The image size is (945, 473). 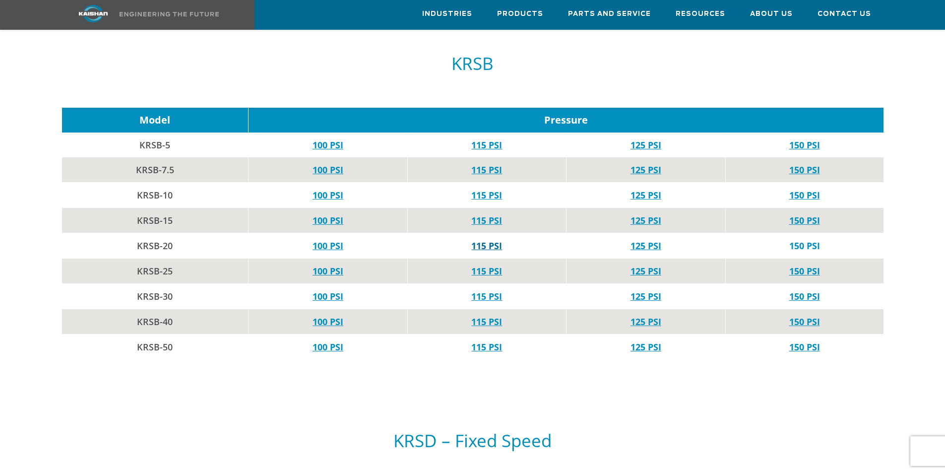 I want to click on span: Parts and Service, so click(x=609, y=14).